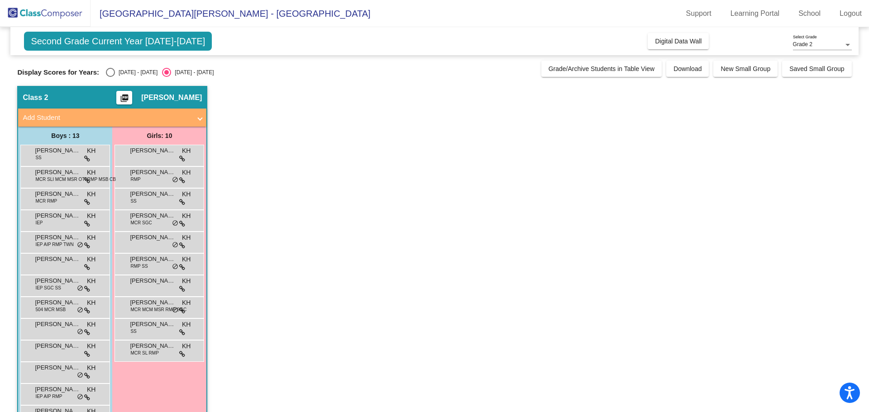 The width and height of the screenshot is (869, 412). I want to click on a: Logout, so click(850, 14).